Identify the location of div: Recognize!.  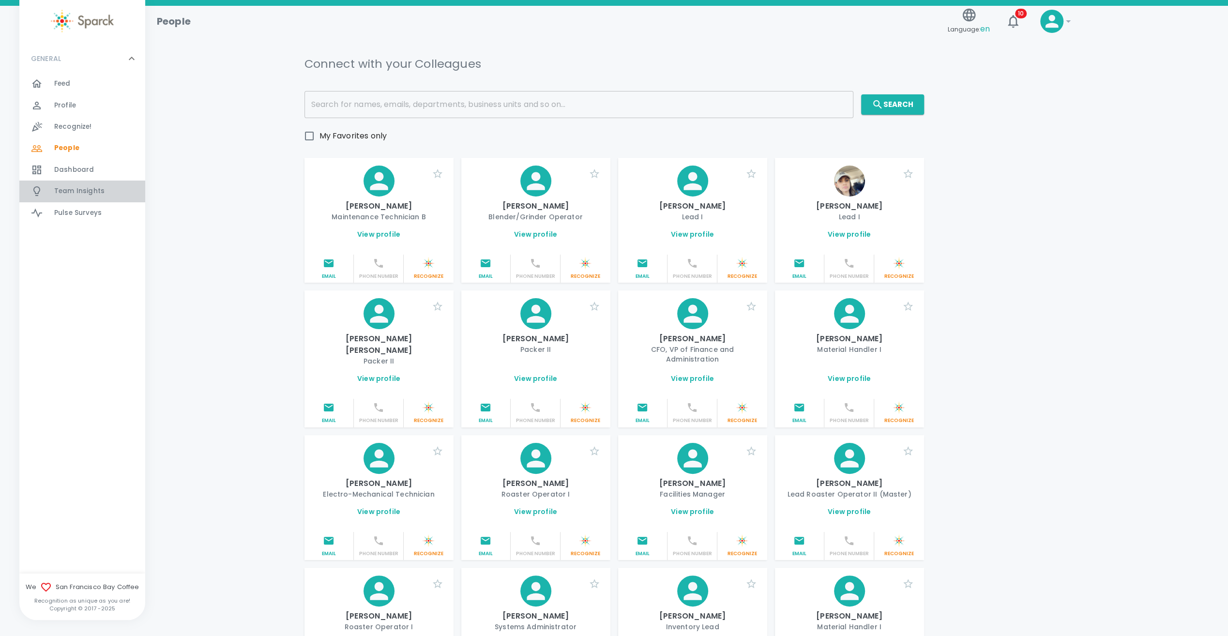
(82, 127).